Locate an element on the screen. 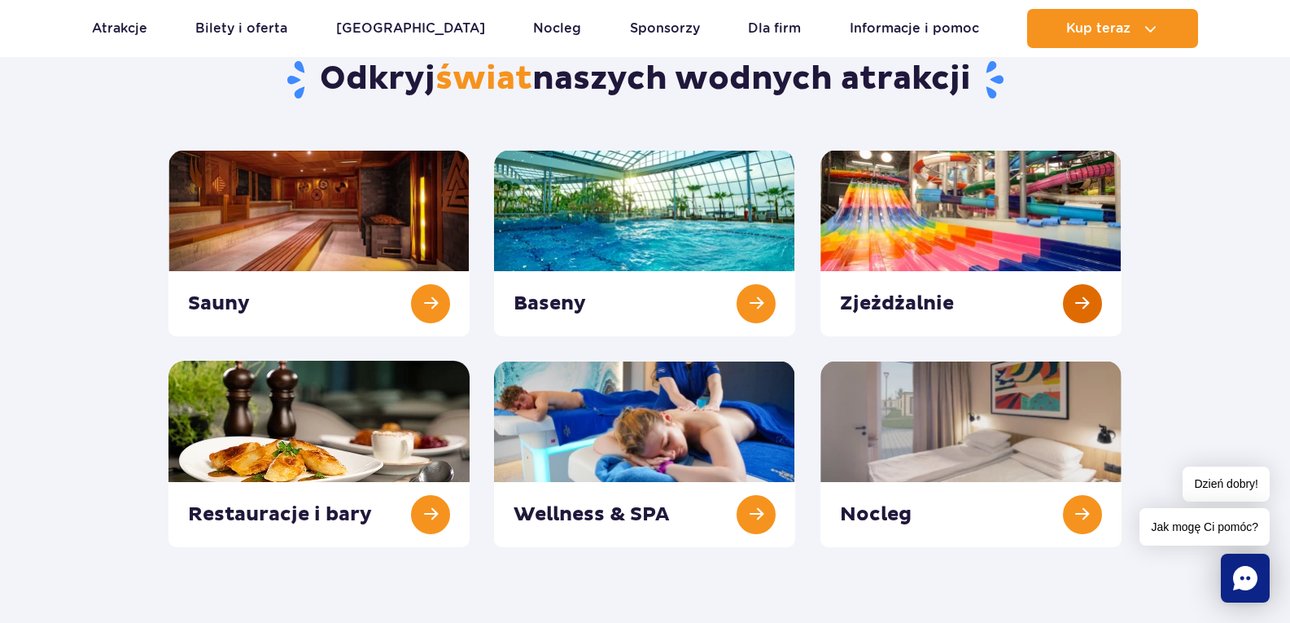 The width and height of the screenshot is (1290, 623). span: Dzień dobry! is located at coordinates (1226, 483).